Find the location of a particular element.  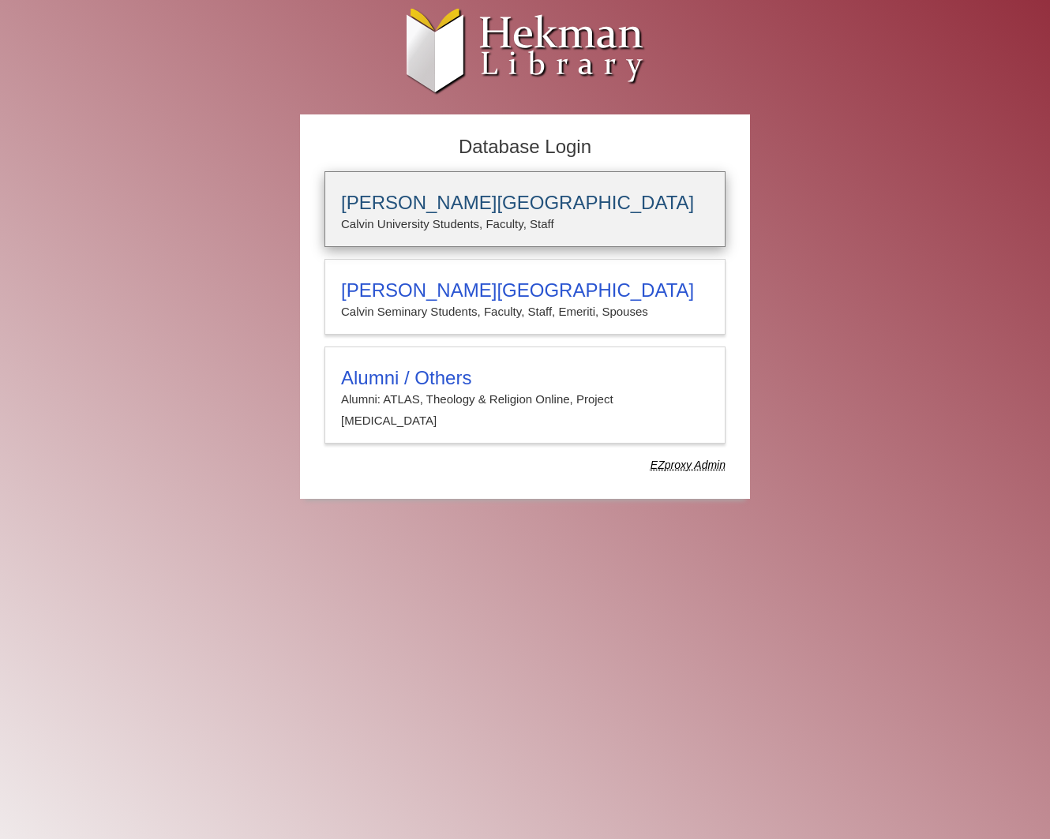

p: Calvin Seminary Students, Faculty, Staff, Emeriti, Spouses is located at coordinates (525, 312).